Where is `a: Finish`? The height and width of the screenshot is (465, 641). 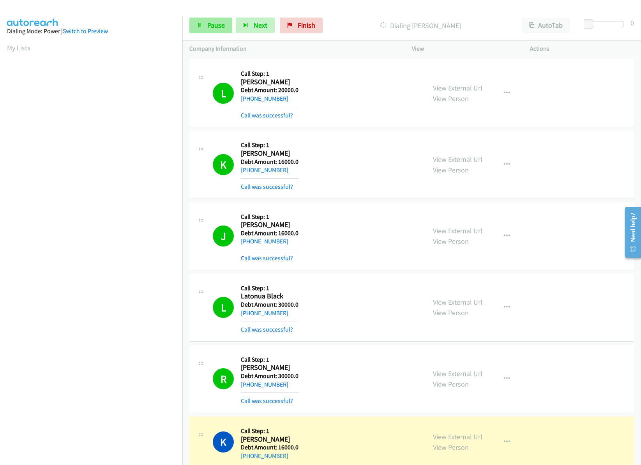 a: Finish is located at coordinates (301, 25).